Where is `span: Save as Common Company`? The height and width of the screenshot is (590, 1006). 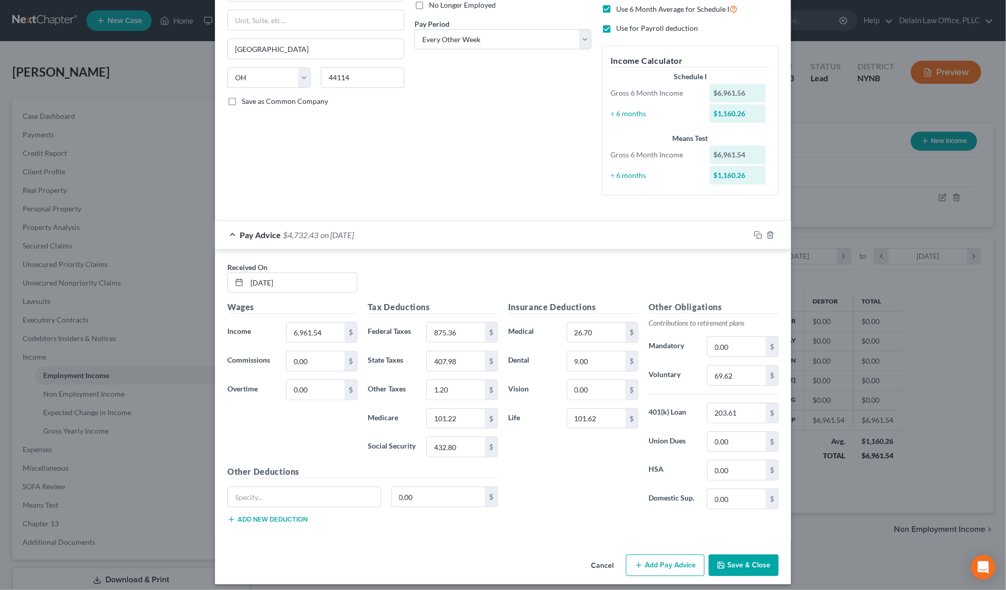 span: Save as Common Company is located at coordinates (285, 101).